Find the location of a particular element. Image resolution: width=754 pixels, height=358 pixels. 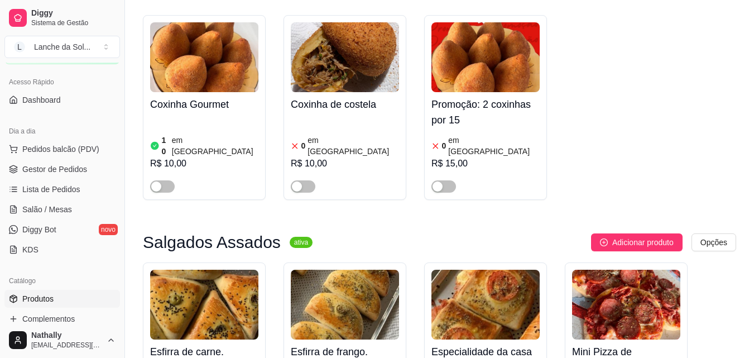

a: Produtos is located at coordinates (62, 298).